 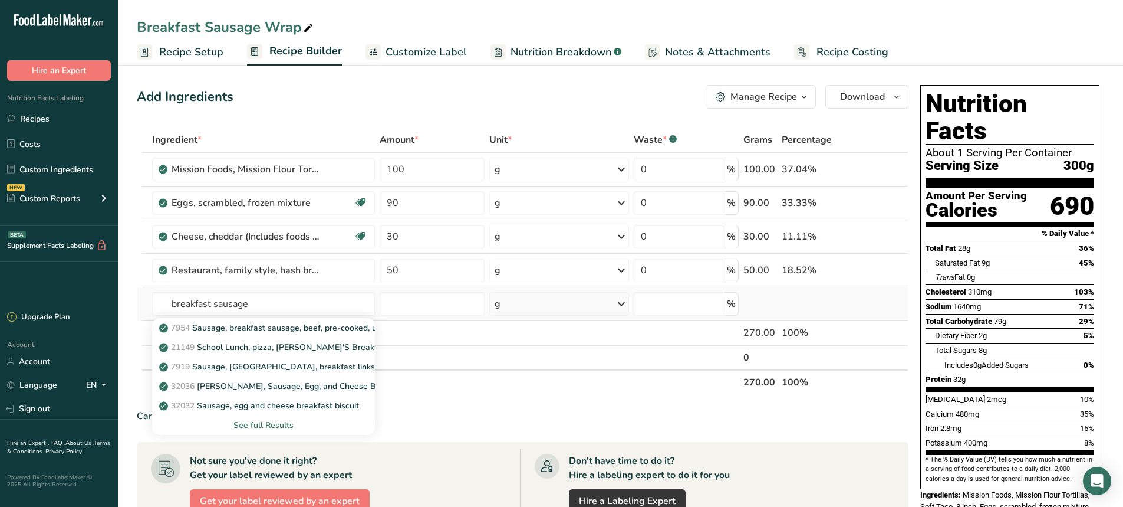 I want to click on a: Recipe Setup, so click(x=180, y=52).